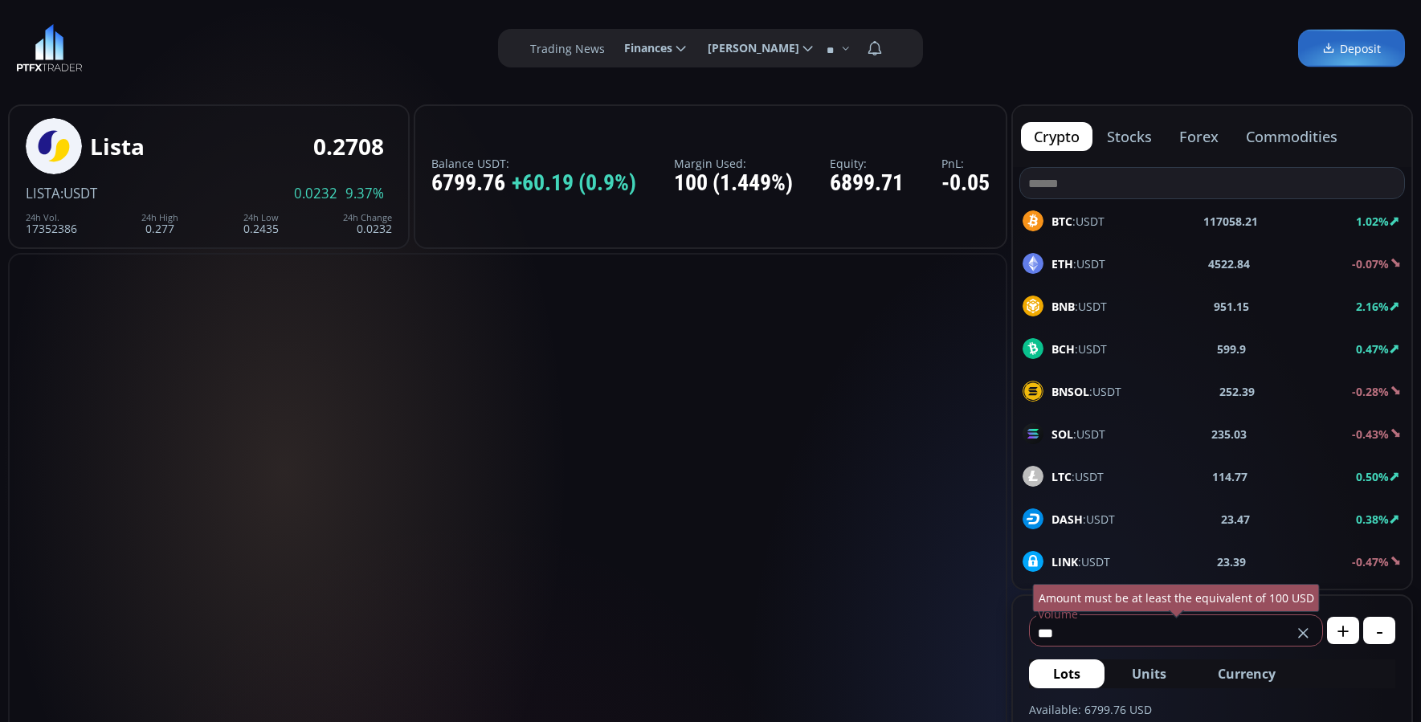 The height and width of the screenshot is (722, 1421). What do you see at coordinates (533, 163) in the screenshot?
I see `label: Balance USDT:` at bounding box center [533, 163].